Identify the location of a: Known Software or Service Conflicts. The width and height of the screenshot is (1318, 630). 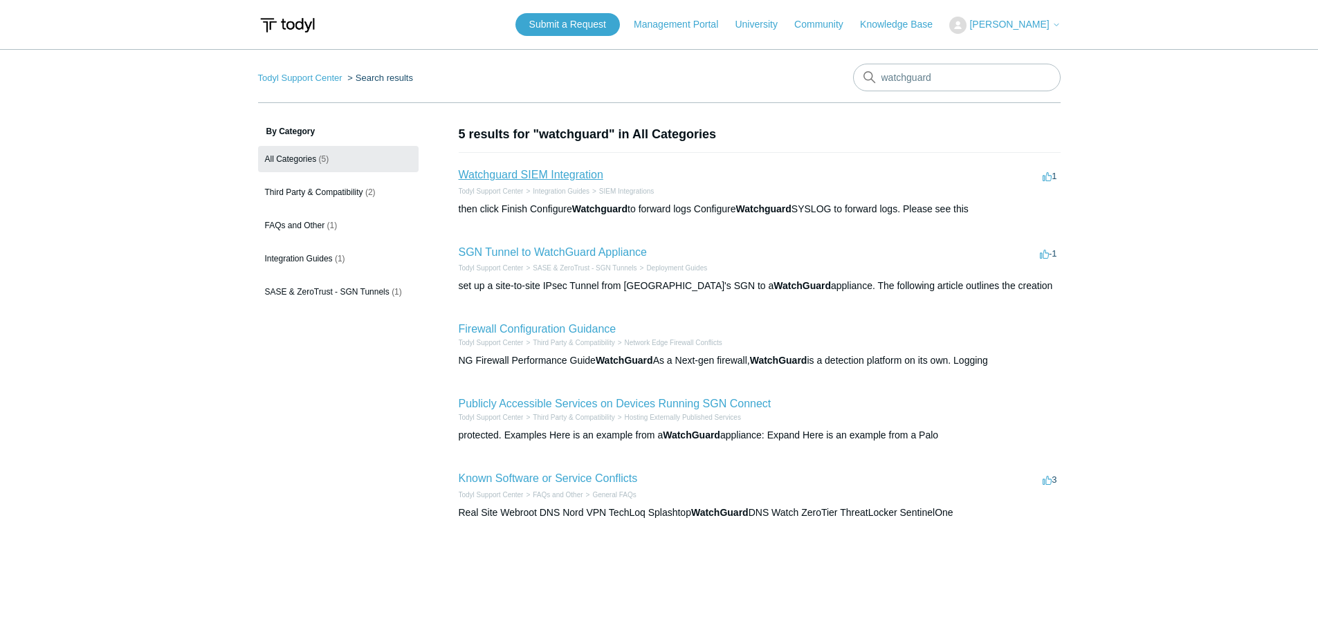
(548, 478).